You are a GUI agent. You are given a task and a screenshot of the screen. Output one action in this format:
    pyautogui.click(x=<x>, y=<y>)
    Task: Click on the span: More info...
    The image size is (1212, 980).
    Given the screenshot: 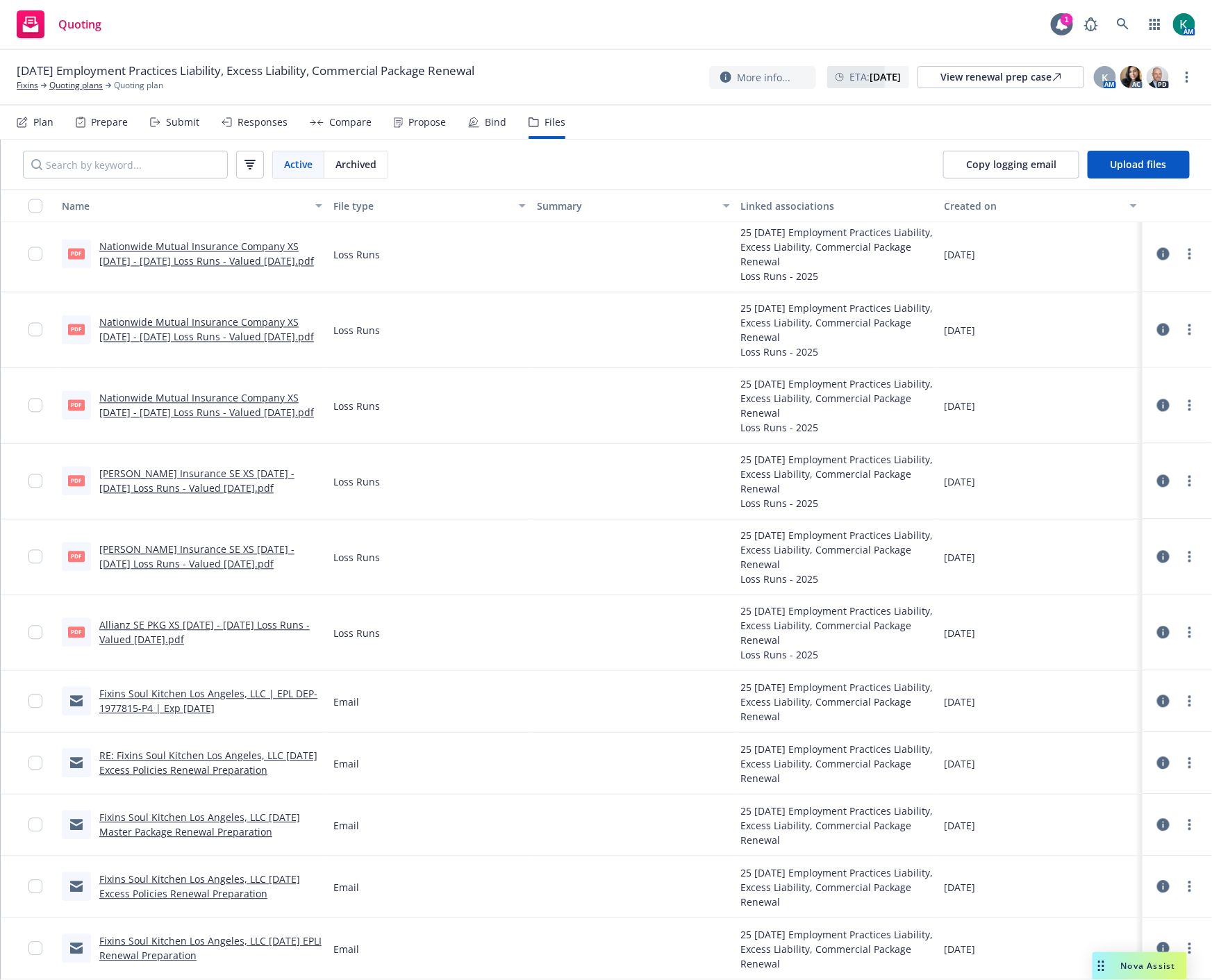 What is the action you would take?
    pyautogui.click(x=763, y=77)
    